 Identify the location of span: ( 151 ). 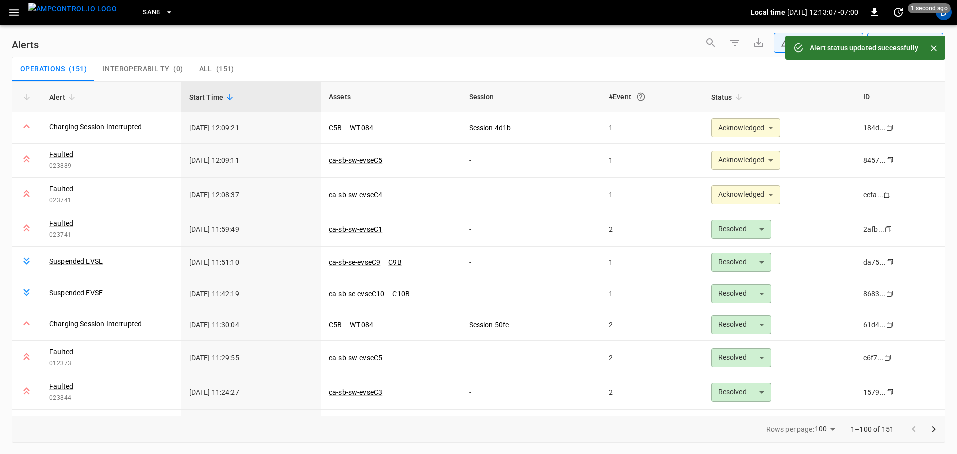
(78, 69).